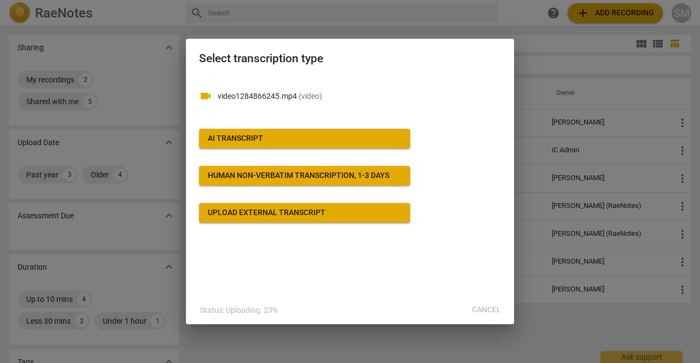  Describe the element at coordinates (205, 96) in the screenshot. I see `span: videocam` at that location.